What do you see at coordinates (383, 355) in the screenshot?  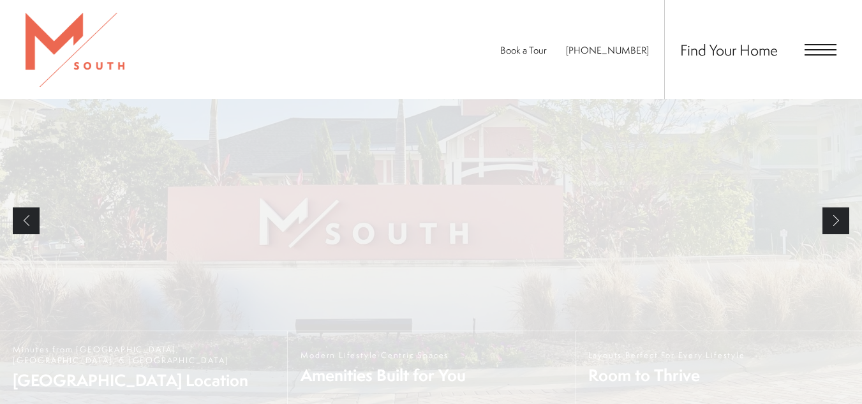 I see `span: Modern Lifestyle Centric Spaces` at bounding box center [383, 355].